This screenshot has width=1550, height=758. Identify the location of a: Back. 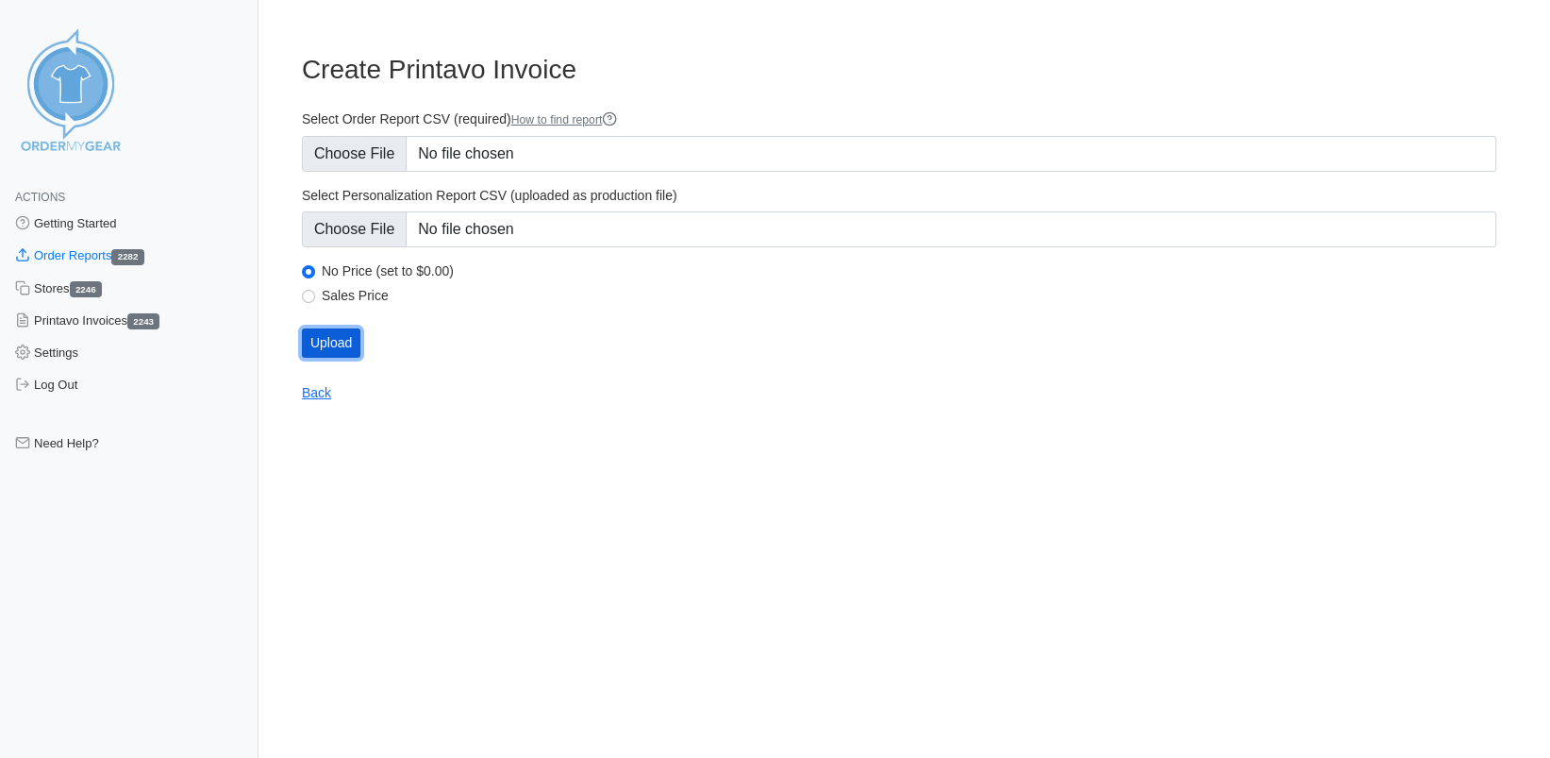
(316, 393).